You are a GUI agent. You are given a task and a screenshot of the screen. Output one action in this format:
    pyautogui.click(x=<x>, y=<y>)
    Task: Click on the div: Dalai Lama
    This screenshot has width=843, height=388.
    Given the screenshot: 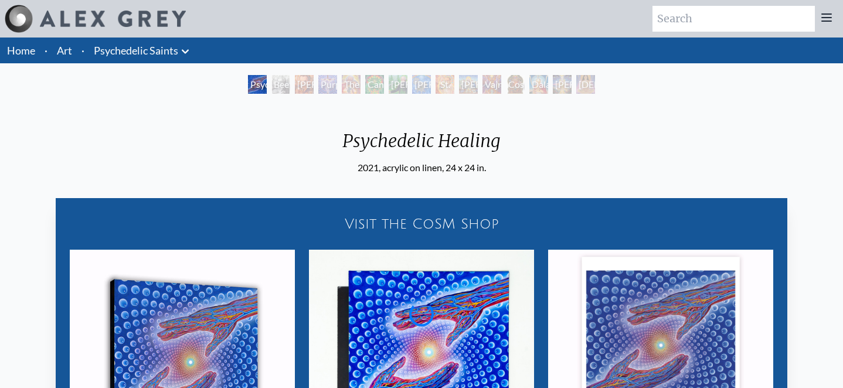 What is the action you would take?
    pyautogui.click(x=539, y=84)
    